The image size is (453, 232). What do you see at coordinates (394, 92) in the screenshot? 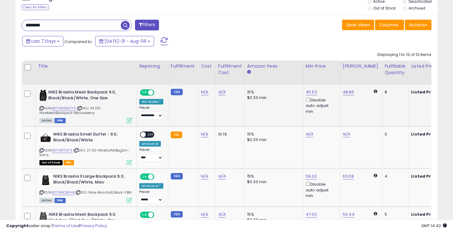
I see `div: 8` at bounding box center [394, 92].